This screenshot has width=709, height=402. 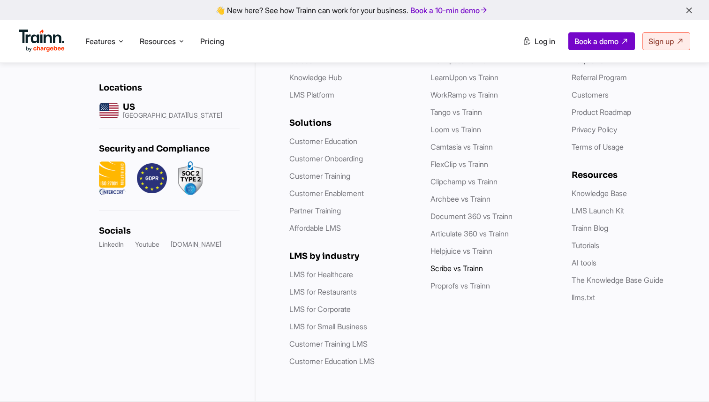 I want to click on a: Affordable LMS, so click(x=315, y=228).